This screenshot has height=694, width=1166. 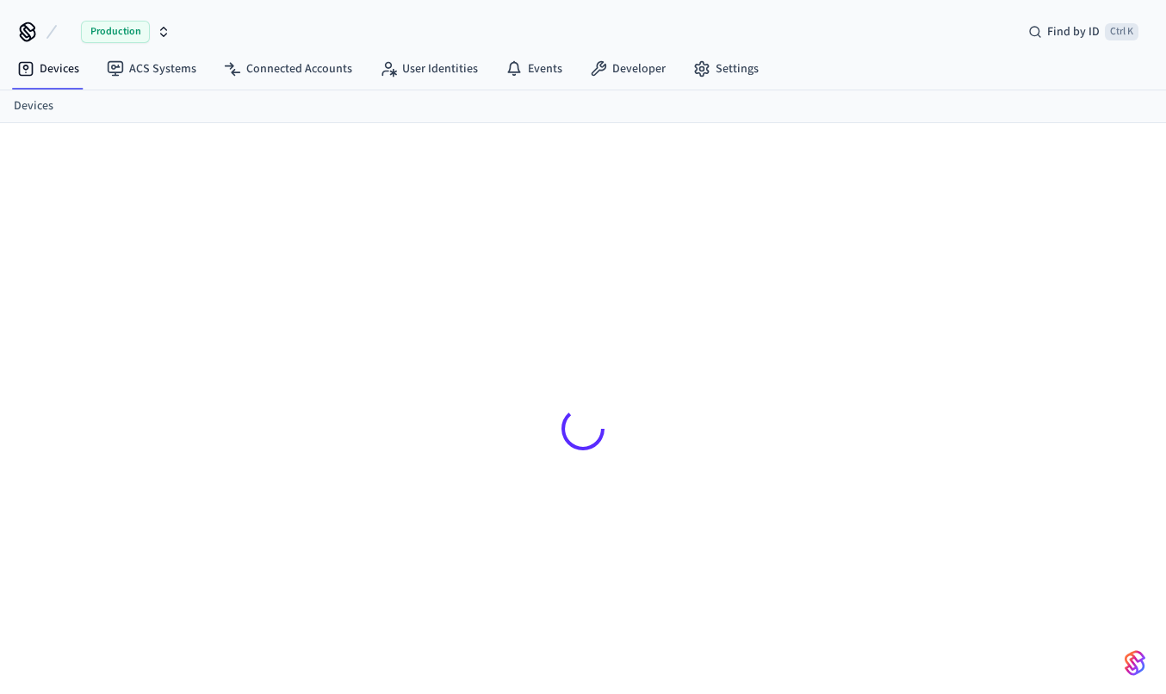 I want to click on a: Connected Accounts, so click(x=288, y=69).